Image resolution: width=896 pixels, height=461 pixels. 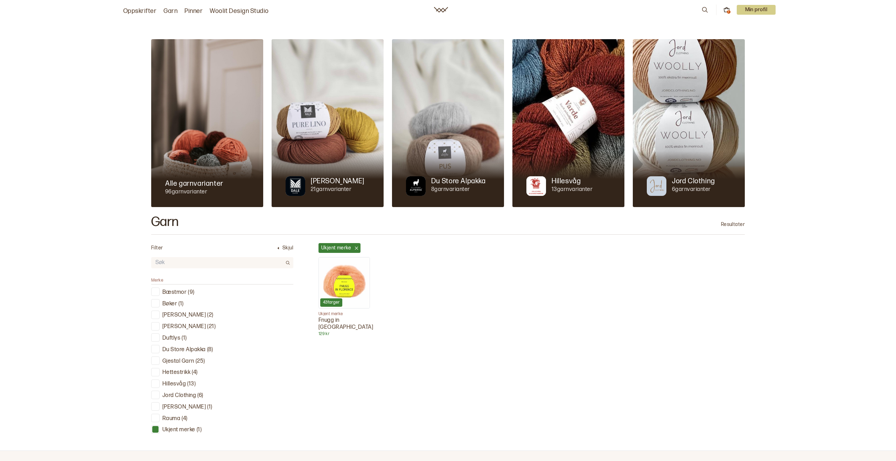 What do you see at coordinates (176, 373) in the screenshot?
I see `p: Hettestrikk` at bounding box center [176, 373].